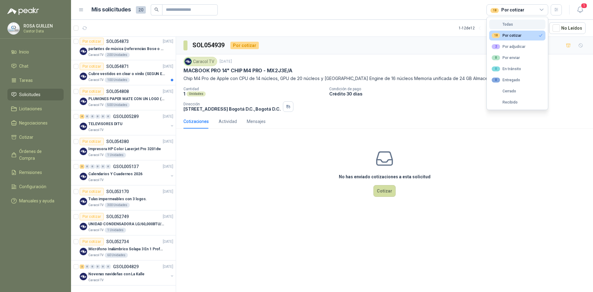 Image resolution: width=593 pixels, height=292 pixels. I want to click on button: 0En tránsito, so click(517, 69).